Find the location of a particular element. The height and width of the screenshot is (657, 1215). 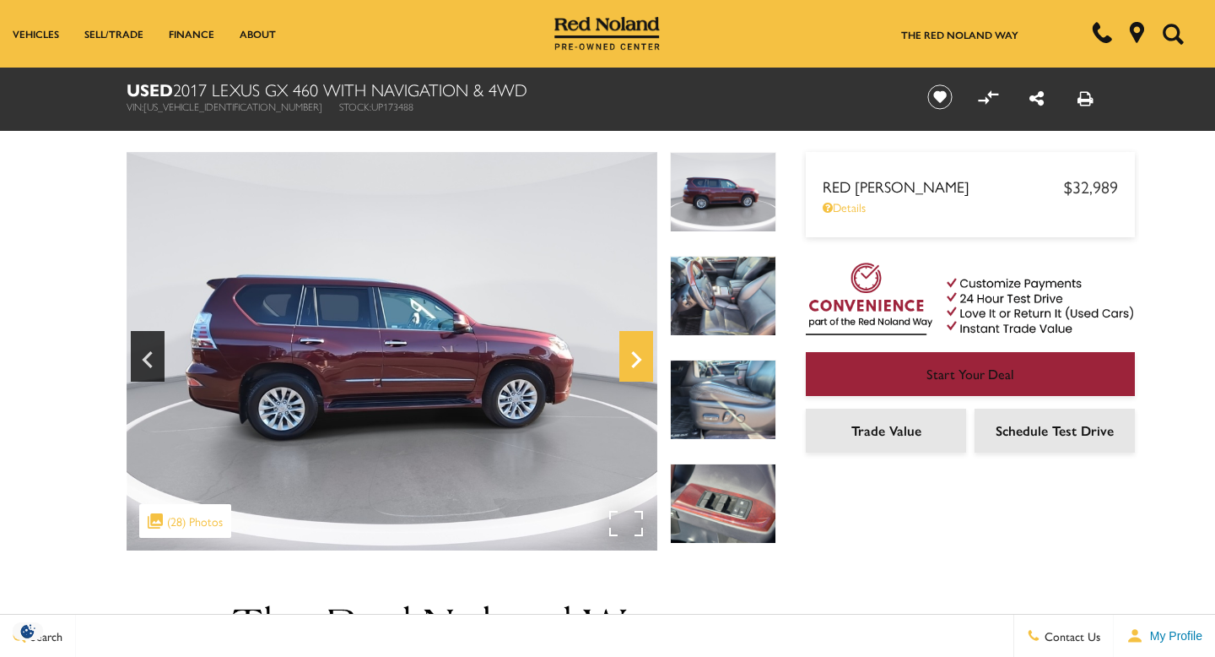

a: Red Noland Pre-Owned is located at coordinates (608, 31).